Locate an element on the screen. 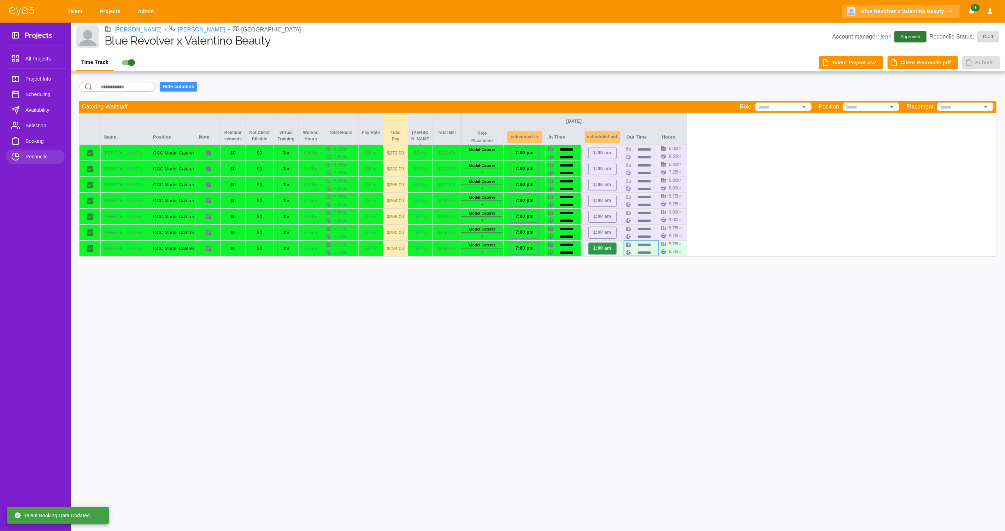  p: Total Hours is located at coordinates (341, 132).